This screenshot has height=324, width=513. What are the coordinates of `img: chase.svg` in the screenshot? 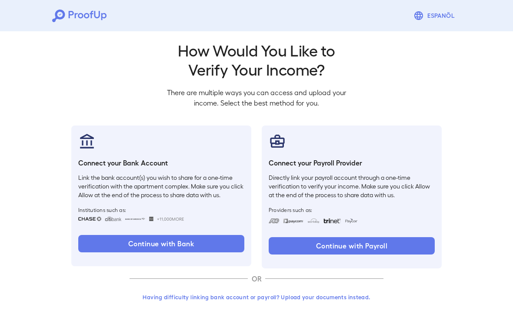 It's located at (90, 219).